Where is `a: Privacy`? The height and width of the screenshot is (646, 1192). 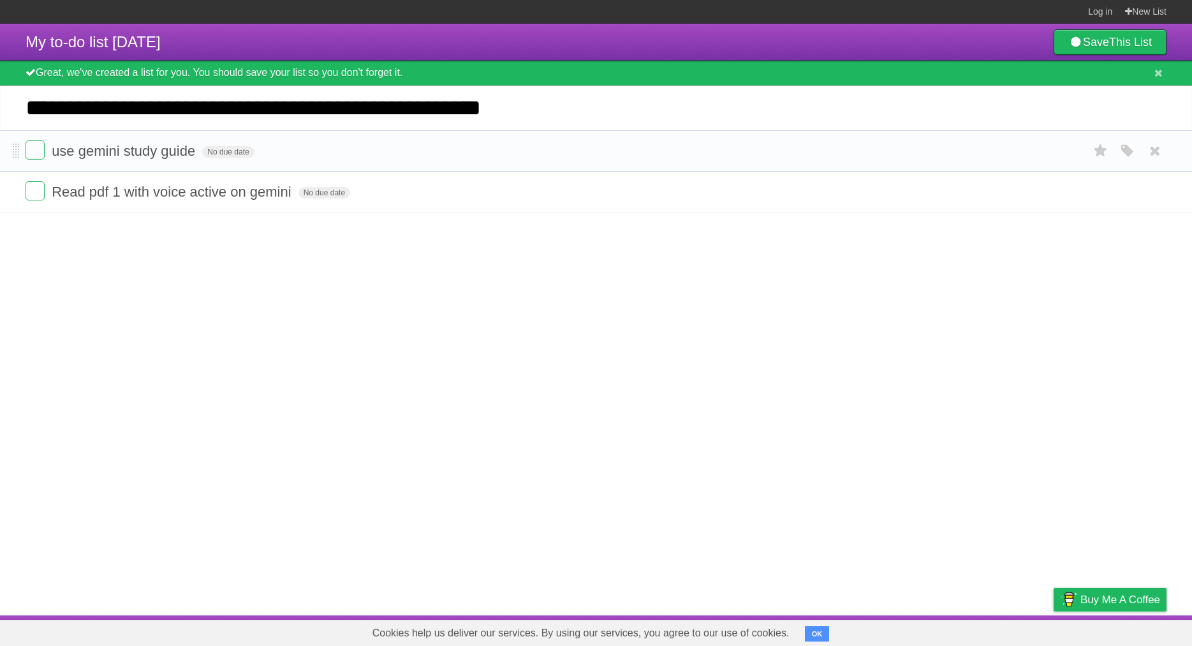 a: Privacy is located at coordinates (1054, 630).